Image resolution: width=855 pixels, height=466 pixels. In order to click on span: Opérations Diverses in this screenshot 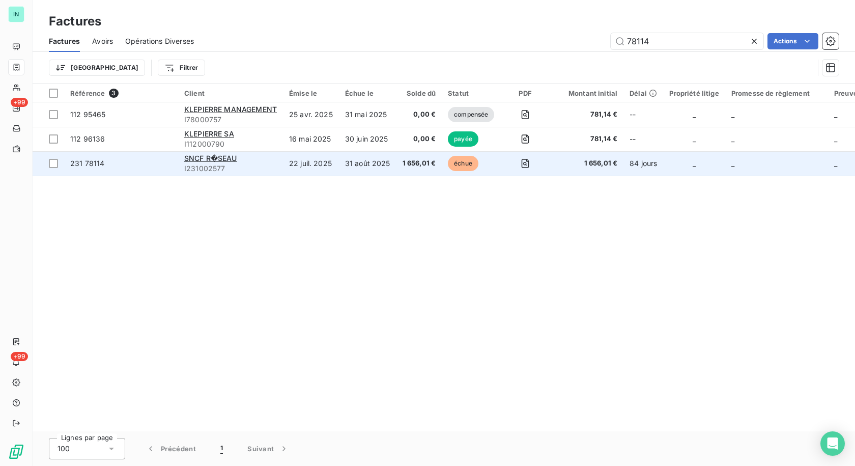, I will do `click(159, 41)`.